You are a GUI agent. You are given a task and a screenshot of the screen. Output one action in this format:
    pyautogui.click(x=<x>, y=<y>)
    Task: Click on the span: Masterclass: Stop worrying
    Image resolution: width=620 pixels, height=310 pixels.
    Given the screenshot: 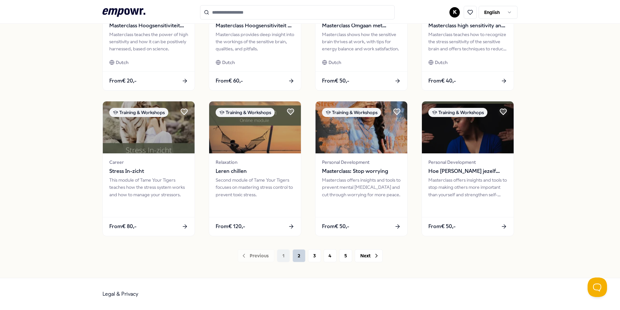 What is the action you would take?
    pyautogui.click(x=361, y=171)
    